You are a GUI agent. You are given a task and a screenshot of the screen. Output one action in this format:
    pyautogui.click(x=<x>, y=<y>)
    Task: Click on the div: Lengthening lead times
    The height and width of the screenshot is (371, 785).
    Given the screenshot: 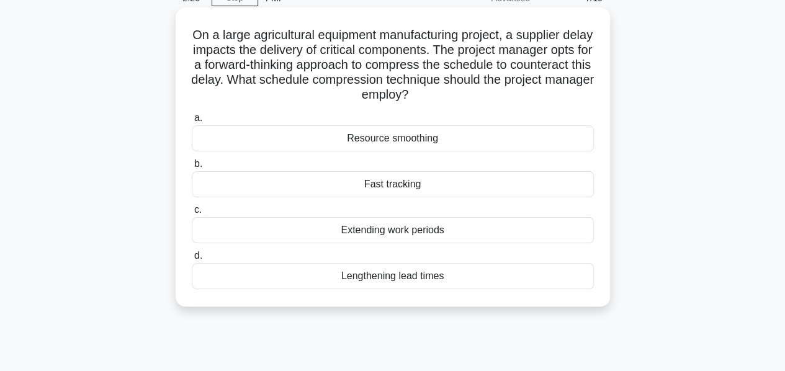 What is the action you would take?
    pyautogui.click(x=393, y=276)
    